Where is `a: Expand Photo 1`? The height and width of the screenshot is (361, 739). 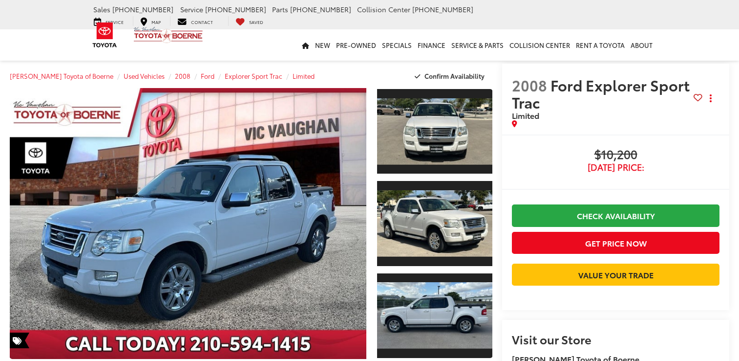
a: Expand Photo 1 is located at coordinates (435, 131).